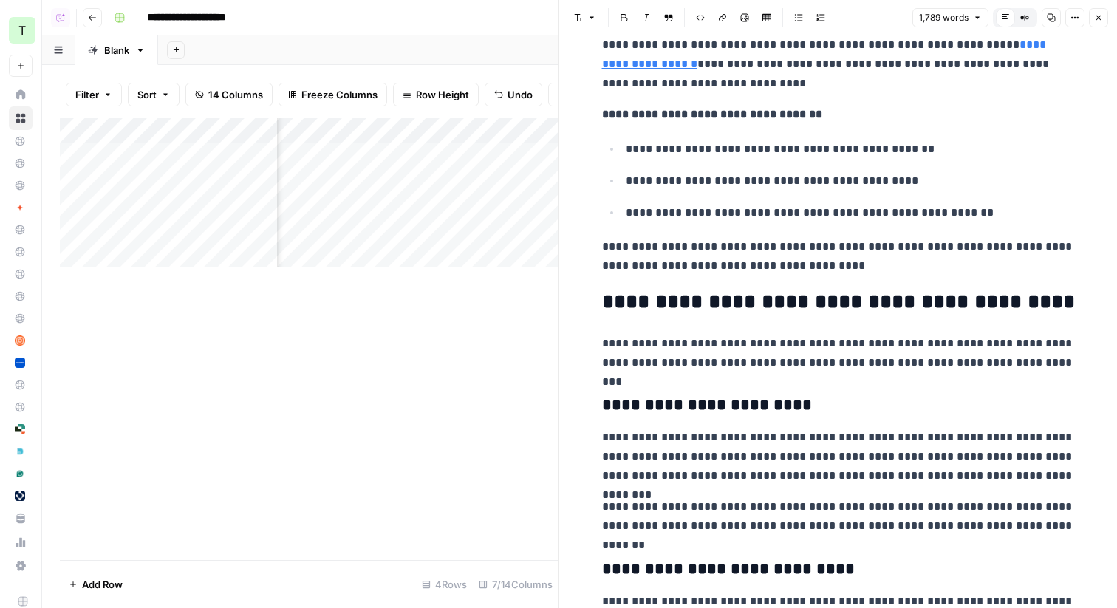  Describe the element at coordinates (516, 584) in the screenshot. I see `div: 7/14 Columns` at that location.